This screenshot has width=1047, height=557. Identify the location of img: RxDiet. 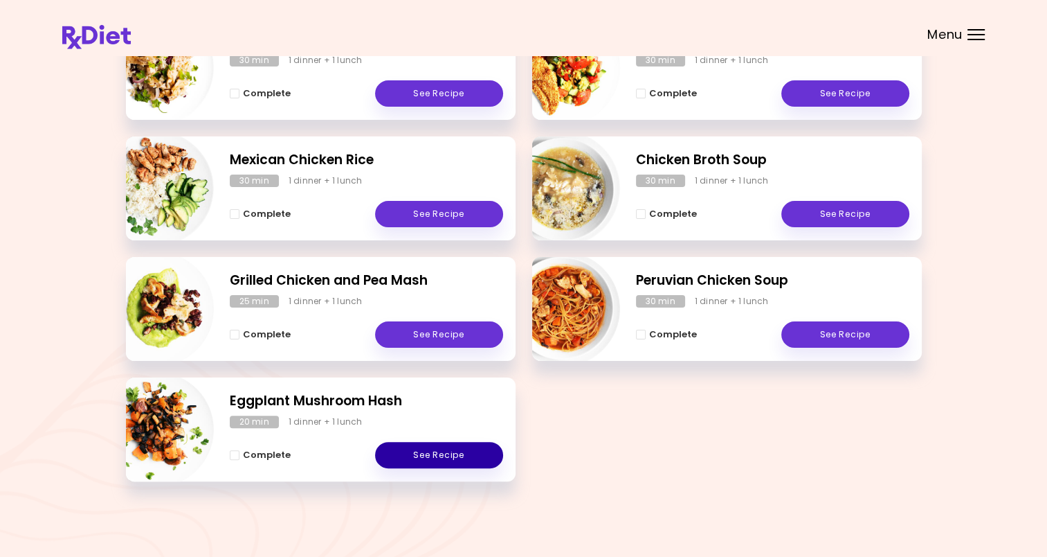
(96, 37).